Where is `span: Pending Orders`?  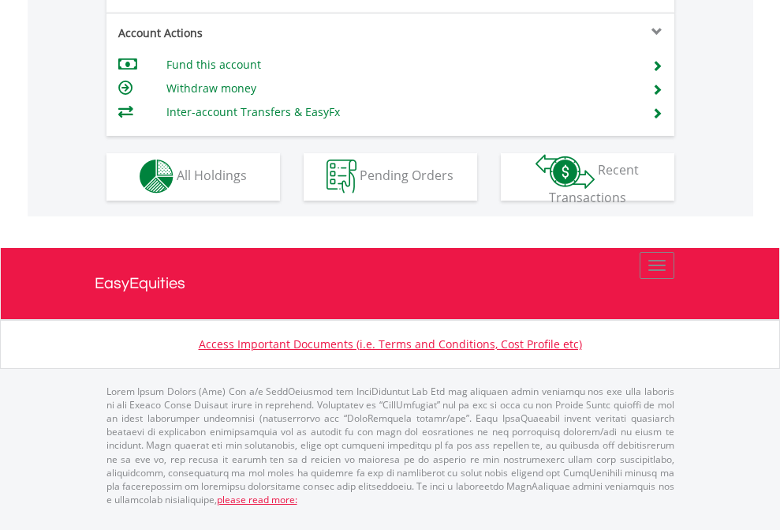
span: Pending Orders is located at coordinates (406, 175).